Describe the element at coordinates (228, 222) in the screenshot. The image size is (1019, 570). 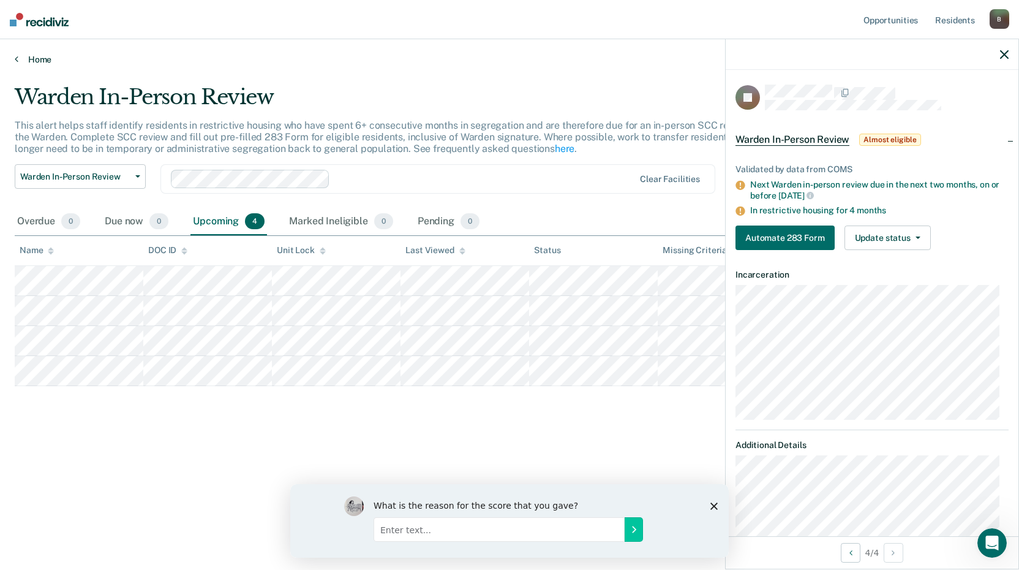
I see `div: Upcoming` at that location.